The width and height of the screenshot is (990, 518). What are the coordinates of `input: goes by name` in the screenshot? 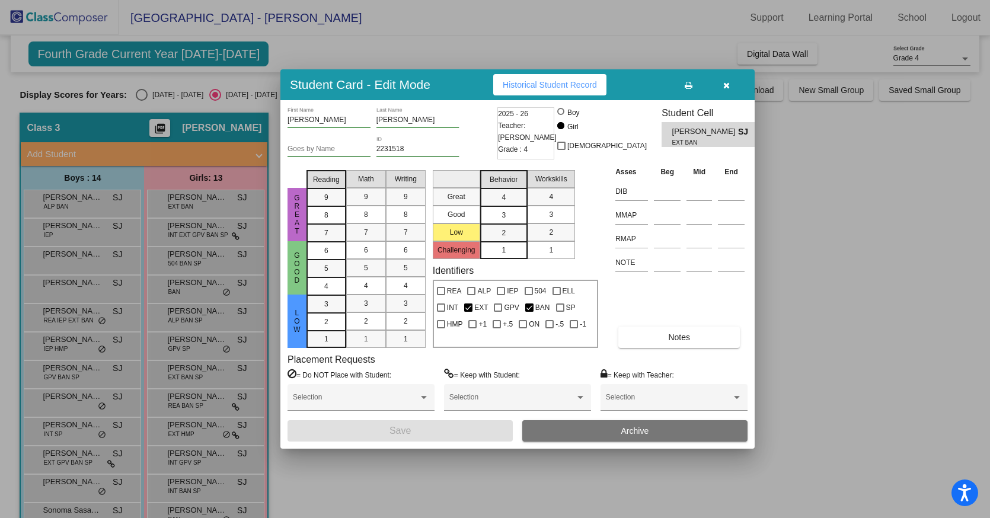 It's located at (329, 149).